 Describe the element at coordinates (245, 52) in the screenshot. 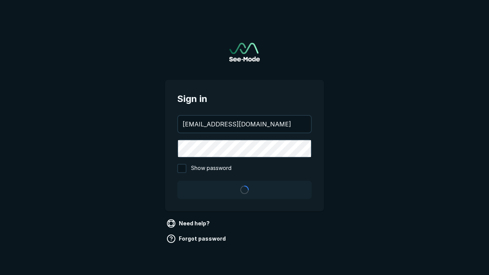

I see `a: Go to sign in` at that location.